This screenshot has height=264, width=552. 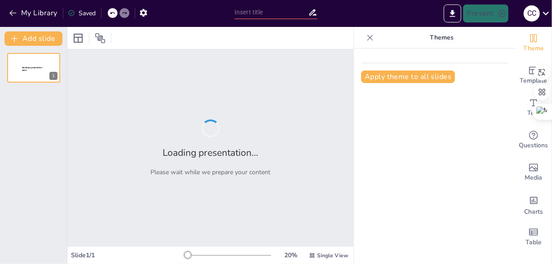 What do you see at coordinates (534, 76) in the screenshot?
I see `div: Add ready made slides` at bounding box center [534, 76].